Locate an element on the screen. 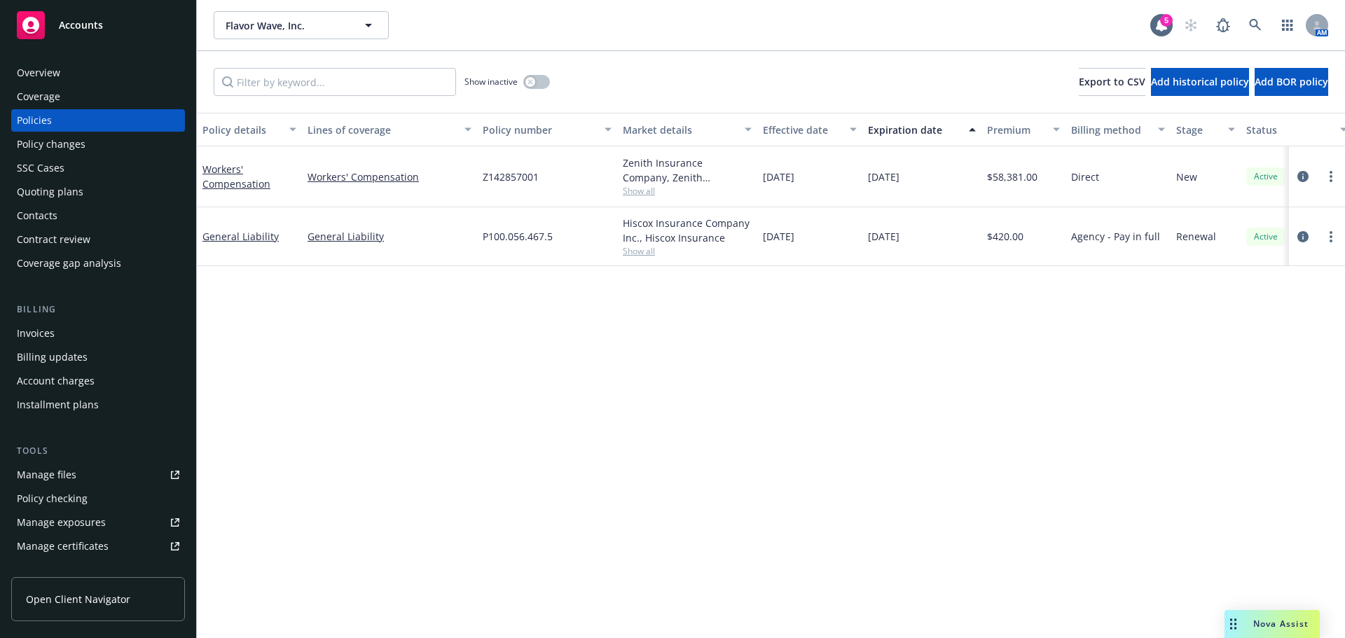 The width and height of the screenshot is (1345, 638). button: Policy details is located at coordinates (249, 130).